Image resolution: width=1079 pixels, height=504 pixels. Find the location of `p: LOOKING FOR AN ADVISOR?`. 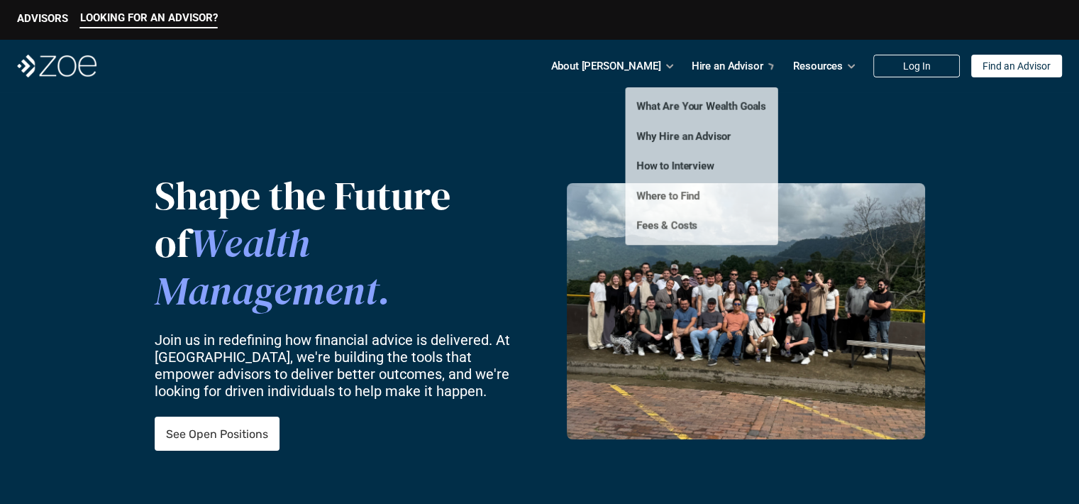

p: LOOKING FOR AN ADVISOR? is located at coordinates (149, 18).